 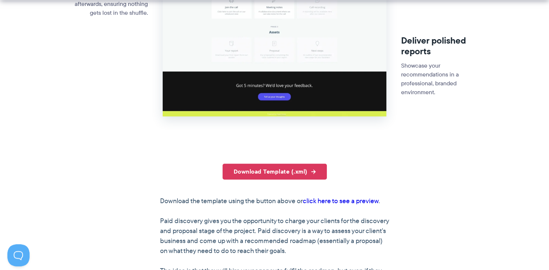 What do you see at coordinates (275, 236) in the screenshot?
I see `p: Paid discovery gives you the opportunity to charge your clients for the discovery and proposal st...` at bounding box center [275, 236].